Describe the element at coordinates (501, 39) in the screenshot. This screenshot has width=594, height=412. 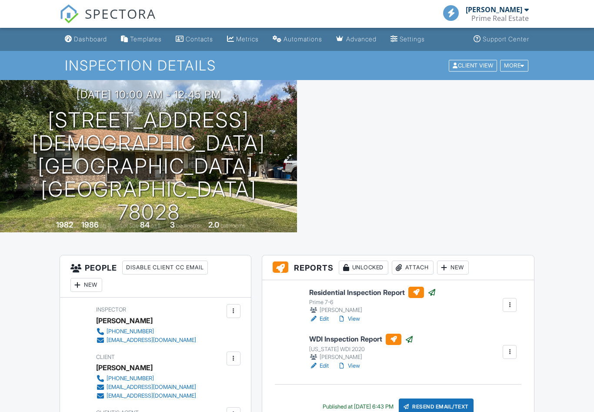
I see `a: Support Center` at that location.